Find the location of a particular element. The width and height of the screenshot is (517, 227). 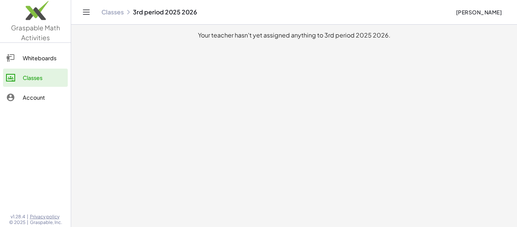

span: Graspable, Inc. is located at coordinates (46, 222).